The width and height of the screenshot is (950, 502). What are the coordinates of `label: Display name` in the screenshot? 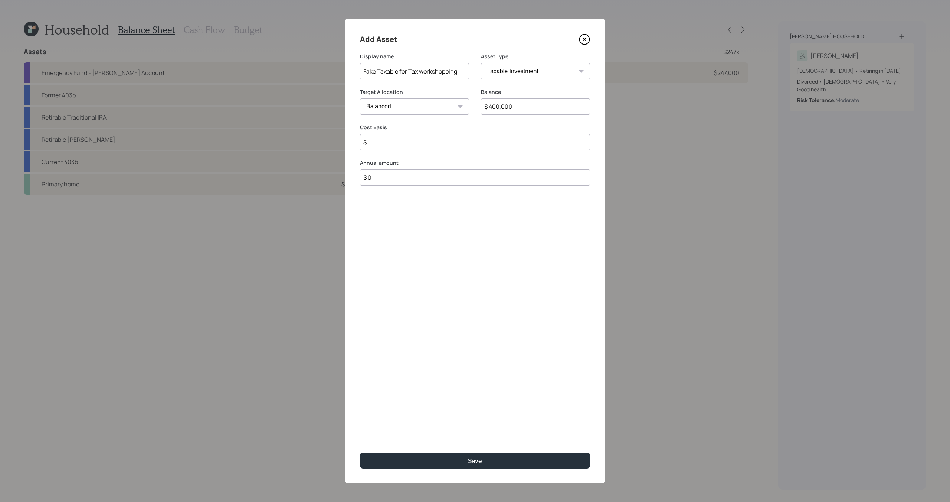 It's located at (415, 56).